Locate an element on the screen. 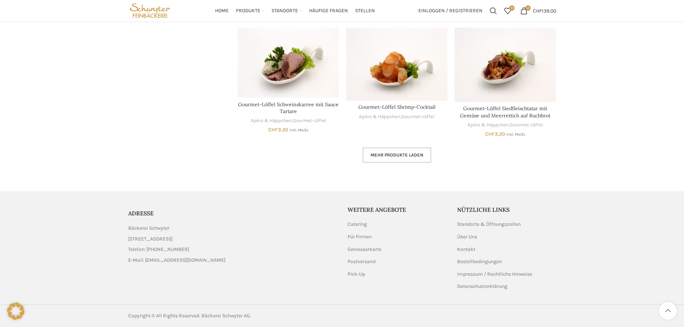 The width and height of the screenshot is (684, 327). a: Suchen is located at coordinates (493, 11).